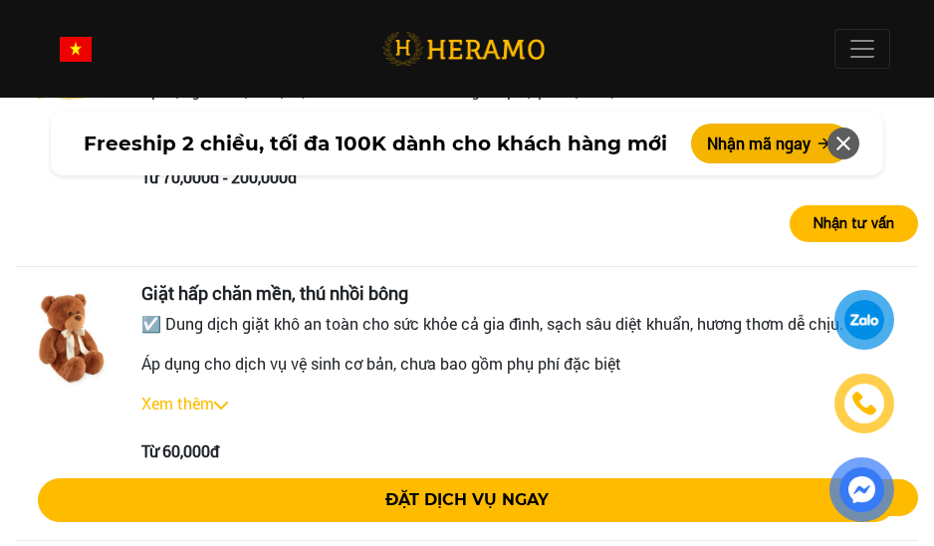  What do you see at coordinates (864, 403) in the screenshot?
I see `a: phone-icon` at bounding box center [864, 403].